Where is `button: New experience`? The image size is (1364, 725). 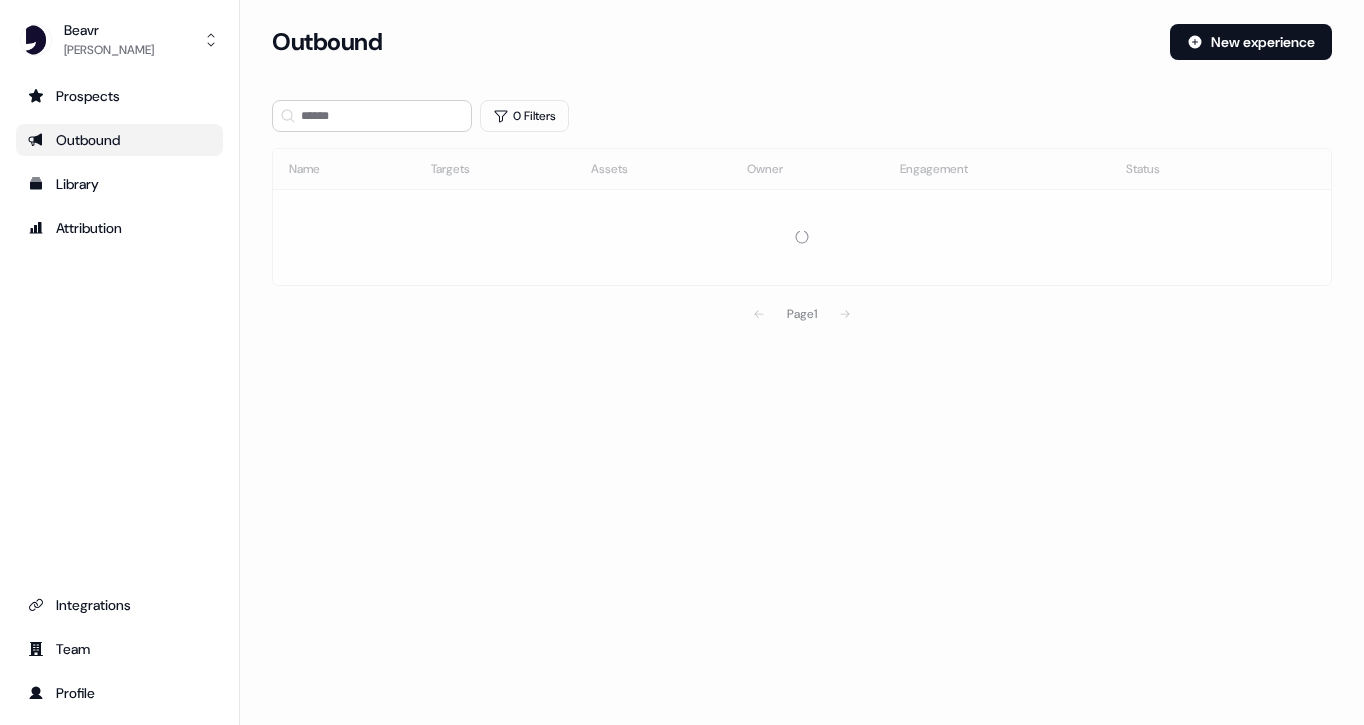 button: New experience is located at coordinates (1251, 42).